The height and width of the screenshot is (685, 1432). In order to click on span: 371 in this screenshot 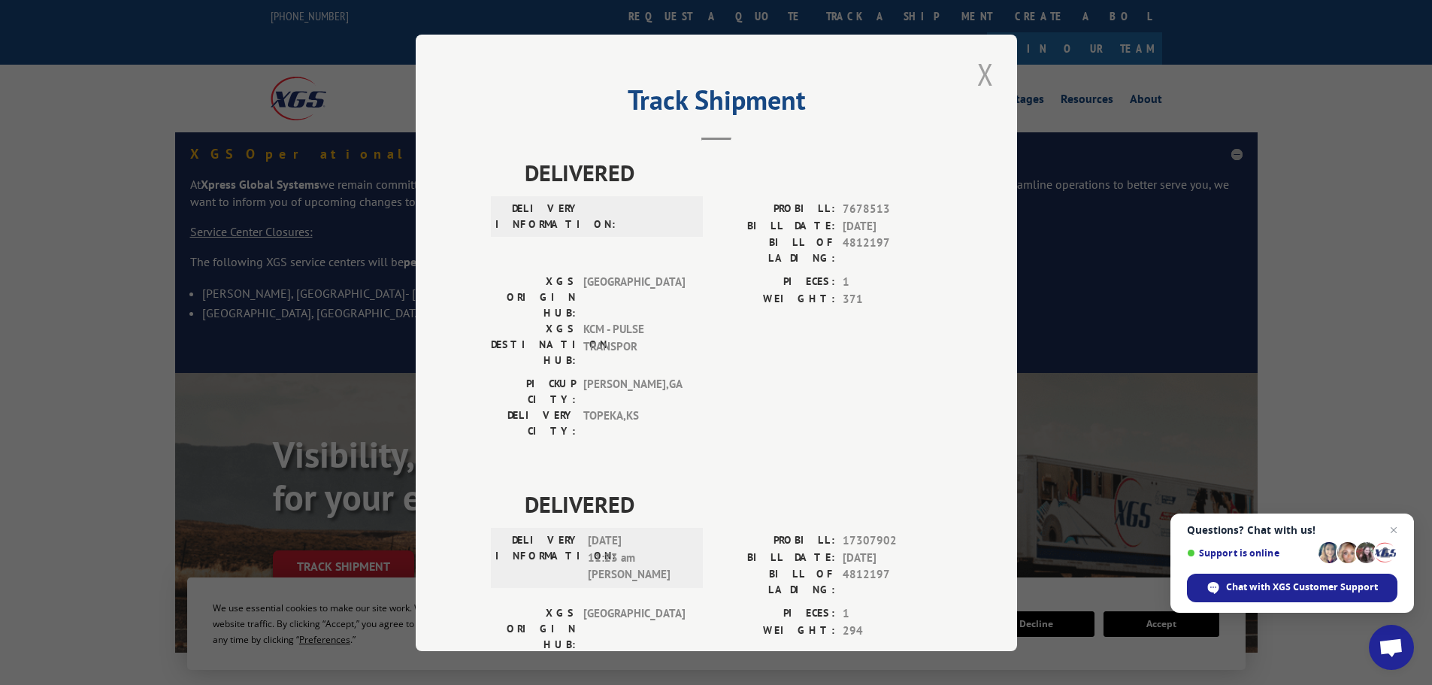, I will do `click(892, 298)`.